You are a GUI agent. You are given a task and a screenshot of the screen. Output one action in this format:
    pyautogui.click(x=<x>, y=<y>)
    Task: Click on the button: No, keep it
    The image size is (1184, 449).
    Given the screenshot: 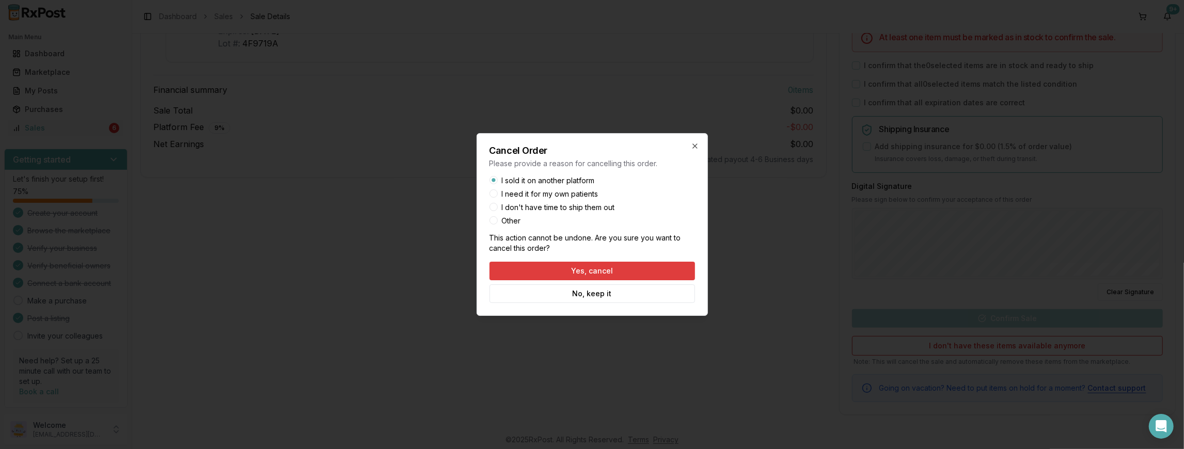 What is the action you would take?
    pyautogui.click(x=592, y=294)
    